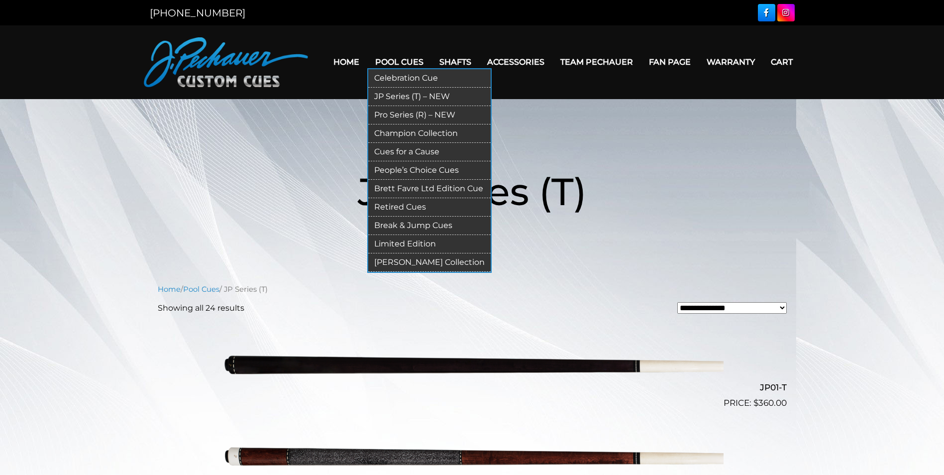 The width and height of the screenshot is (944, 475). I want to click on nav: Breadcrumb, so click(472, 289).